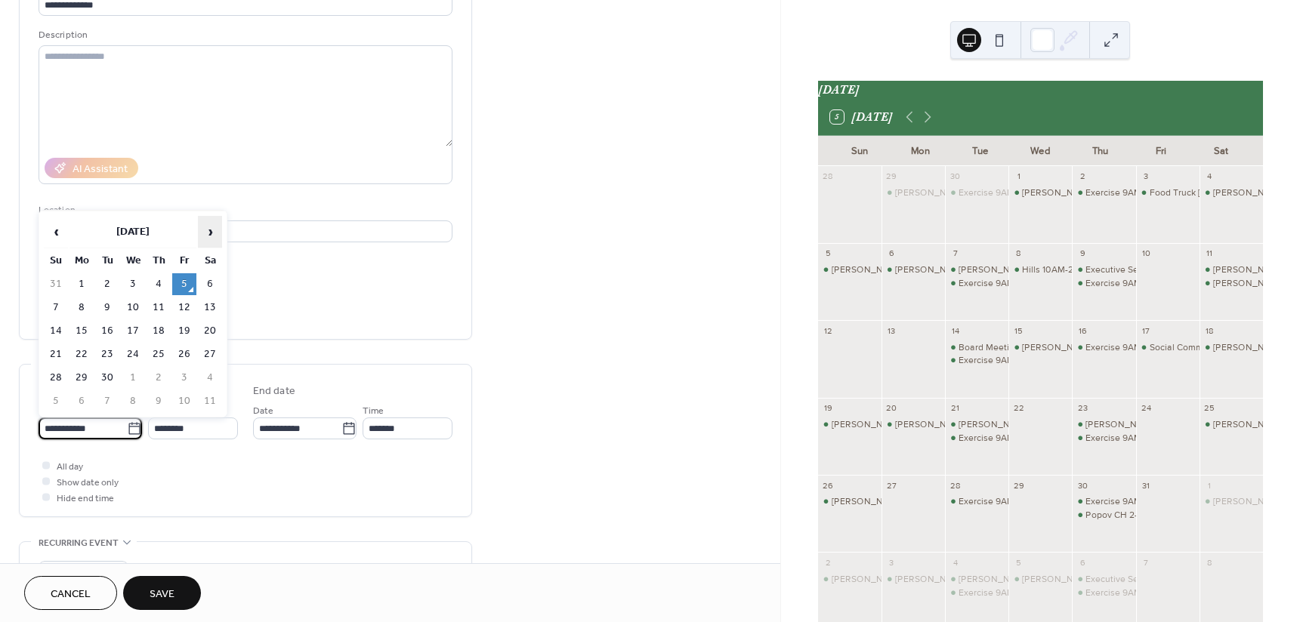 The width and height of the screenshot is (1300, 622). Describe the element at coordinates (184, 378) in the screenshot. I see `td: 3` at that location.